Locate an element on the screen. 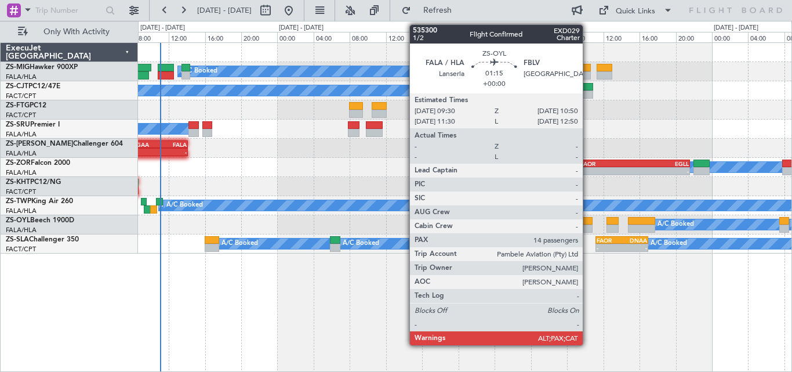  span: ZS-SRU is located at coordinates (18, 125).